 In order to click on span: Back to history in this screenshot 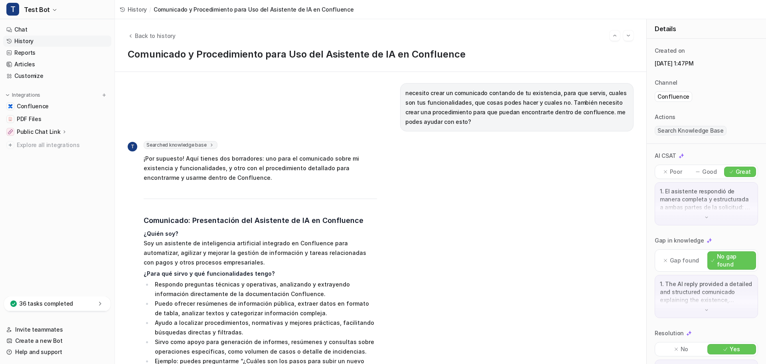, I will do `click(155, 36)`.